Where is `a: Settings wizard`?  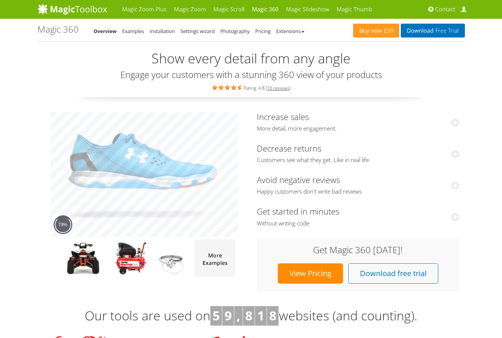 a: Settings wizard is located at coordinates (197, 31).